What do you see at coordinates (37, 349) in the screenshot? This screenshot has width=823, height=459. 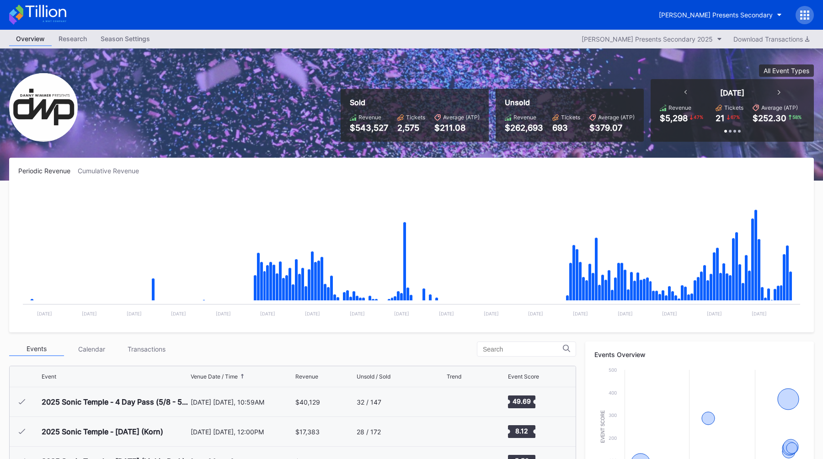 I see `div: Events` at bounding box center [37, 349].